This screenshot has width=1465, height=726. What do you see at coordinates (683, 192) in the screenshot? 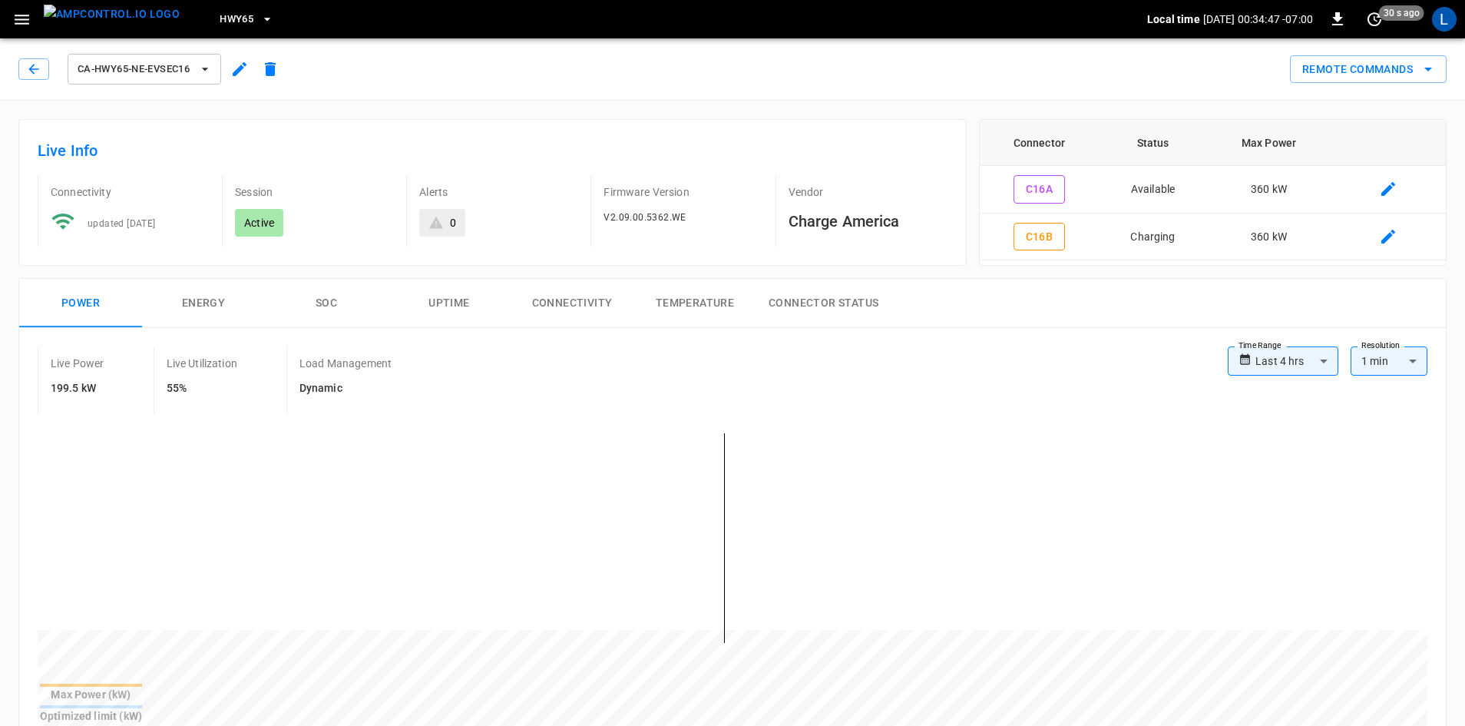
I see `p: Firmware Version` at bounding box center [683, 192].